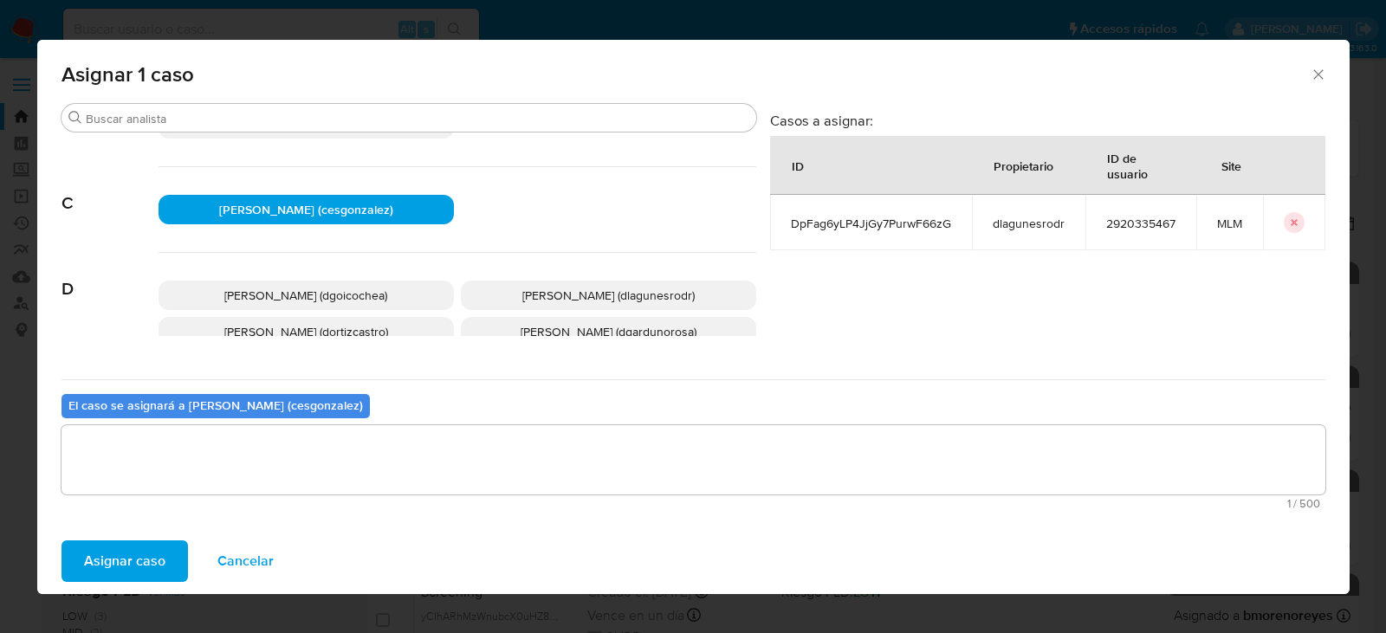 This screenshot has width=1386, height=633. What do you see at coordinates (1318, 74) in the screenshot?
I see `button: Cerrar ventana` at bounding box center [1318, 74].